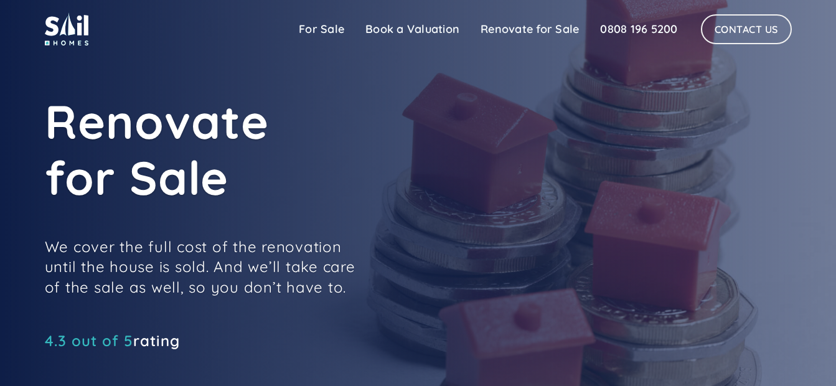 This screenshot has height=386, width=836. Describe the element at coordinates (112, 340) in the screenshot. I see `a: 4.3 out of 5rating` at that location.